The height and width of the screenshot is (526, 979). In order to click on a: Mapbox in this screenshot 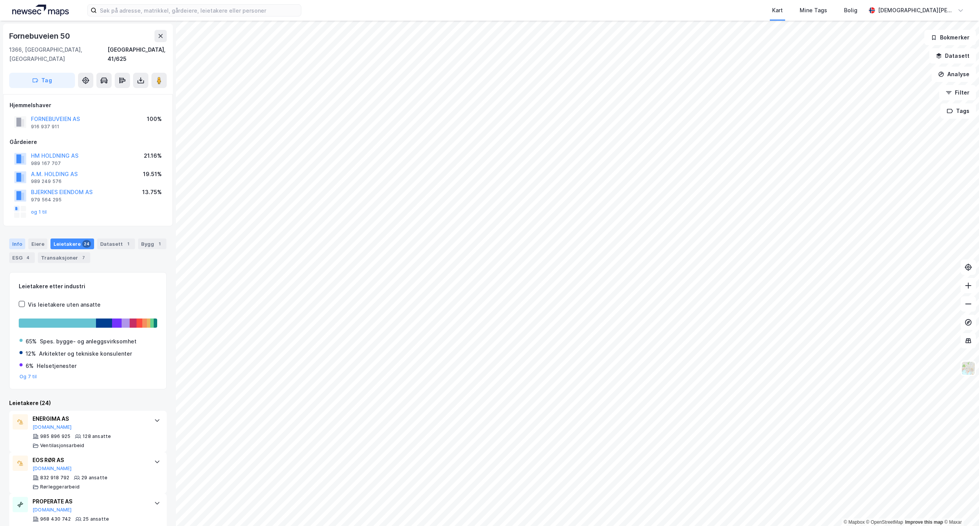, I will do `click(854, 522)`.